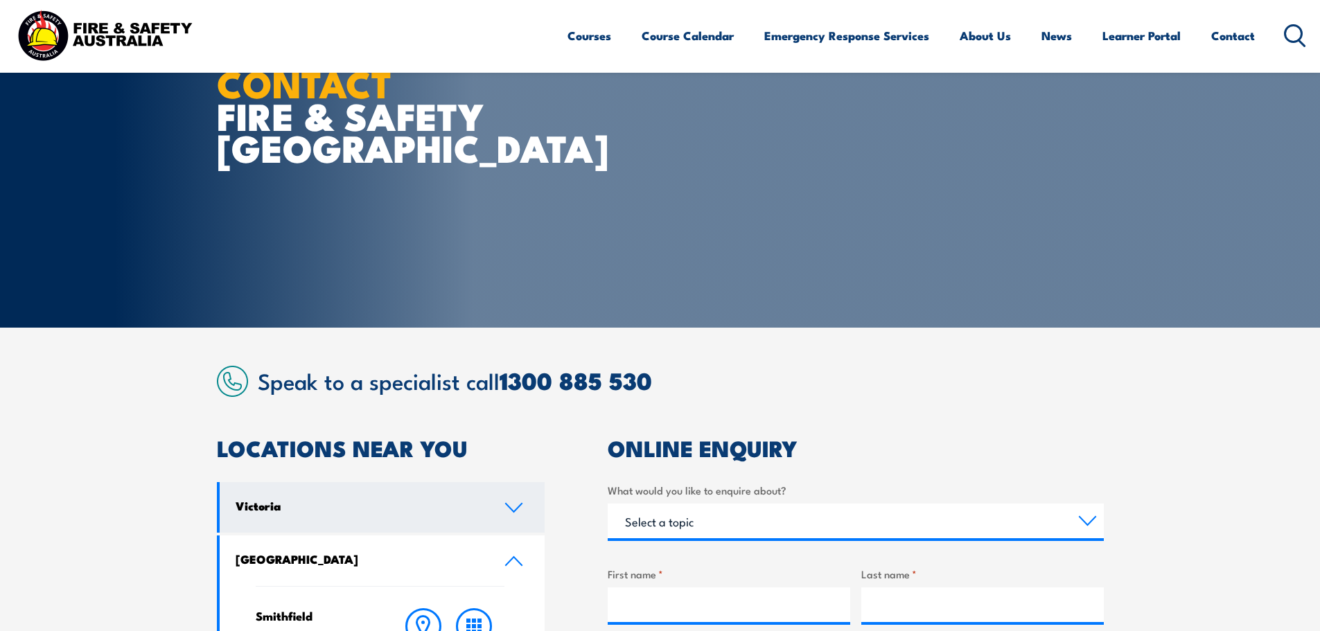  I want to click on label: What would you like to enquire about?, so click(856, 490).